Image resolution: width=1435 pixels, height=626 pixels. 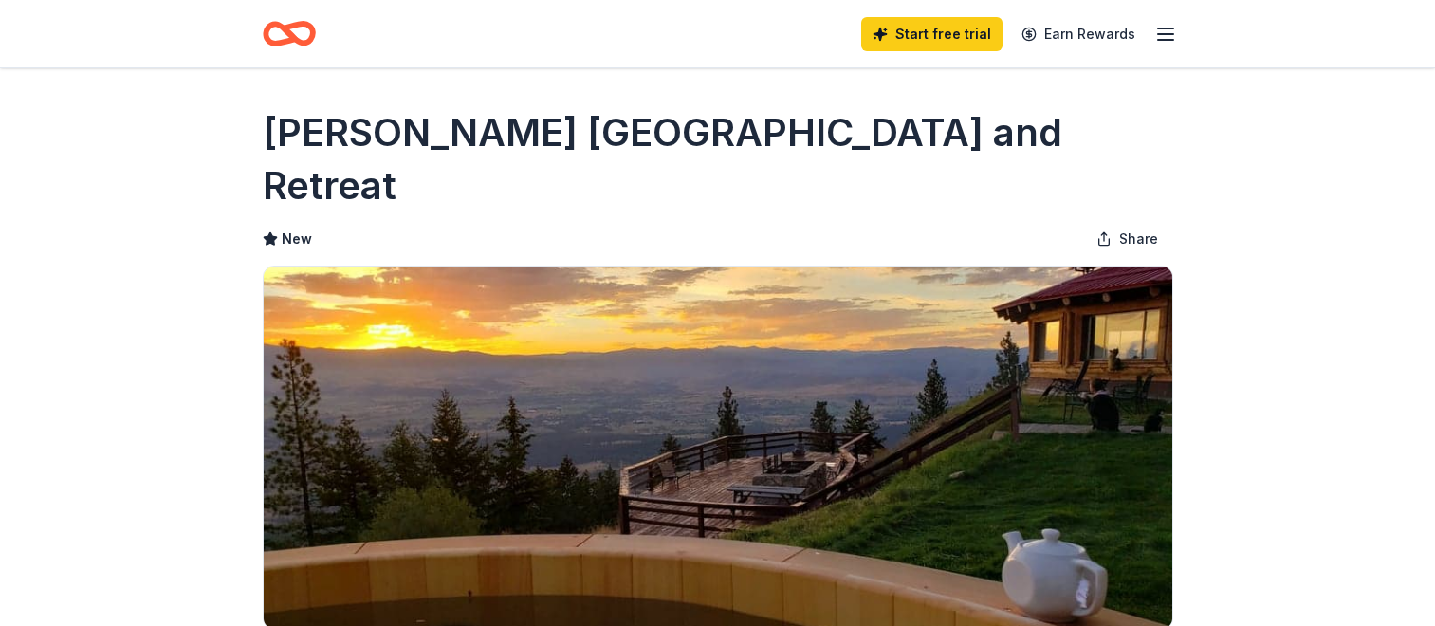 What do you see at coordinates (931, 34) in the screenshot?
I see `a: Start free trial` at bounding box center [931, 34].